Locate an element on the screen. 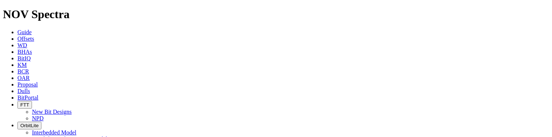  a: Guide is located at coordinates (24, 32).